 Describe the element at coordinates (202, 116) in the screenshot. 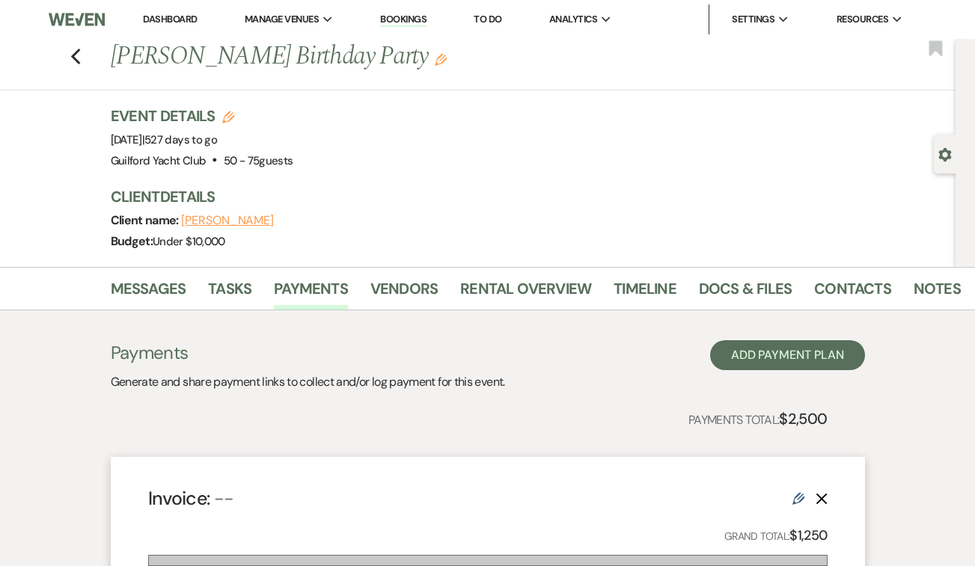

I see `h3: Event Details` at that location.